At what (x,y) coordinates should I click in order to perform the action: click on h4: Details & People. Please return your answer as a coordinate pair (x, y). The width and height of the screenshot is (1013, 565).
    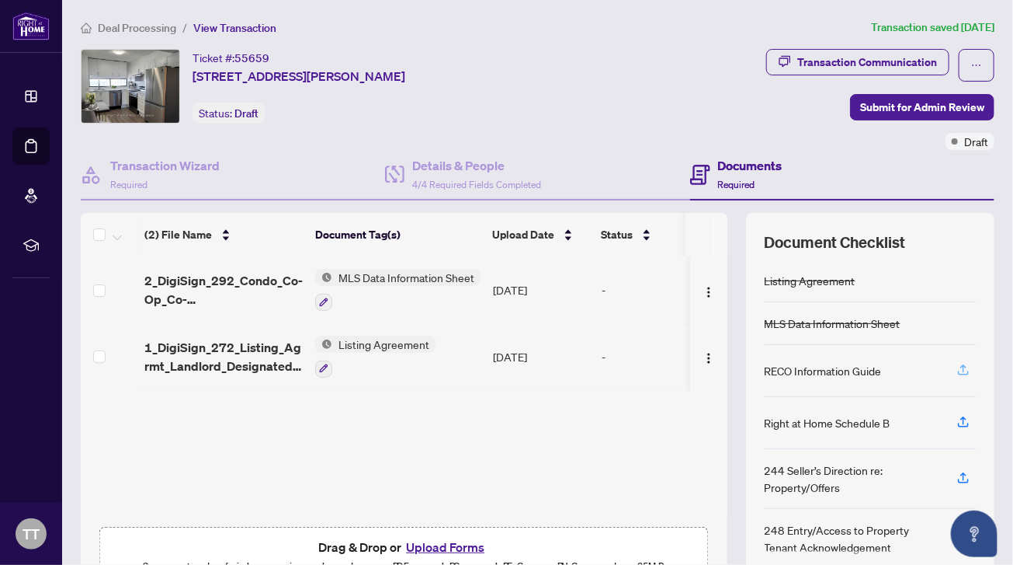
    Looking at the image, I should click on (477, 165).